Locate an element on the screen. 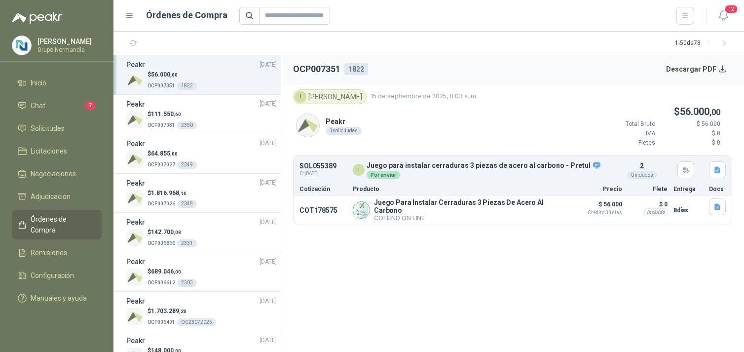 This screenshot has width=744, height=352. span: 64.855 is located at coordinates (164, 153).